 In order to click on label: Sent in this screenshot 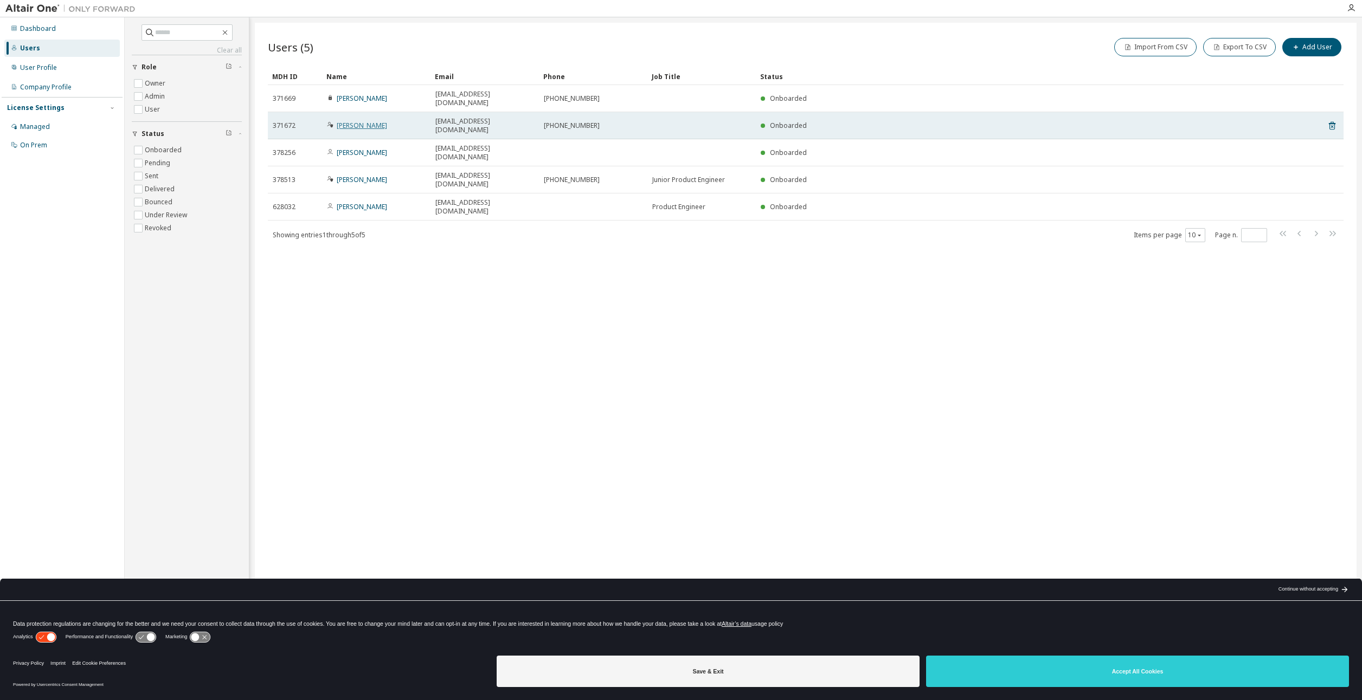, I will do `click(152, 176)`.